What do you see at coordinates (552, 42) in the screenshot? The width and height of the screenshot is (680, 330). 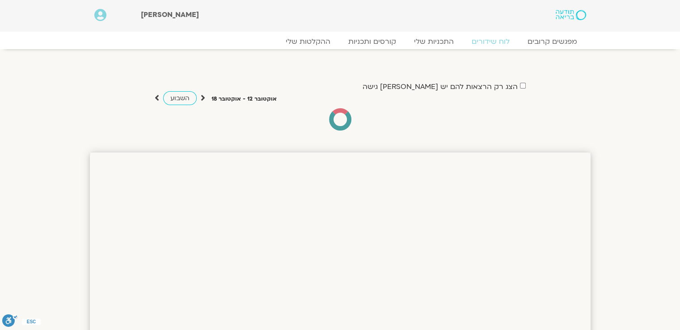 I see `a: מפגשים קרובים` at bounding box center [552, 42].